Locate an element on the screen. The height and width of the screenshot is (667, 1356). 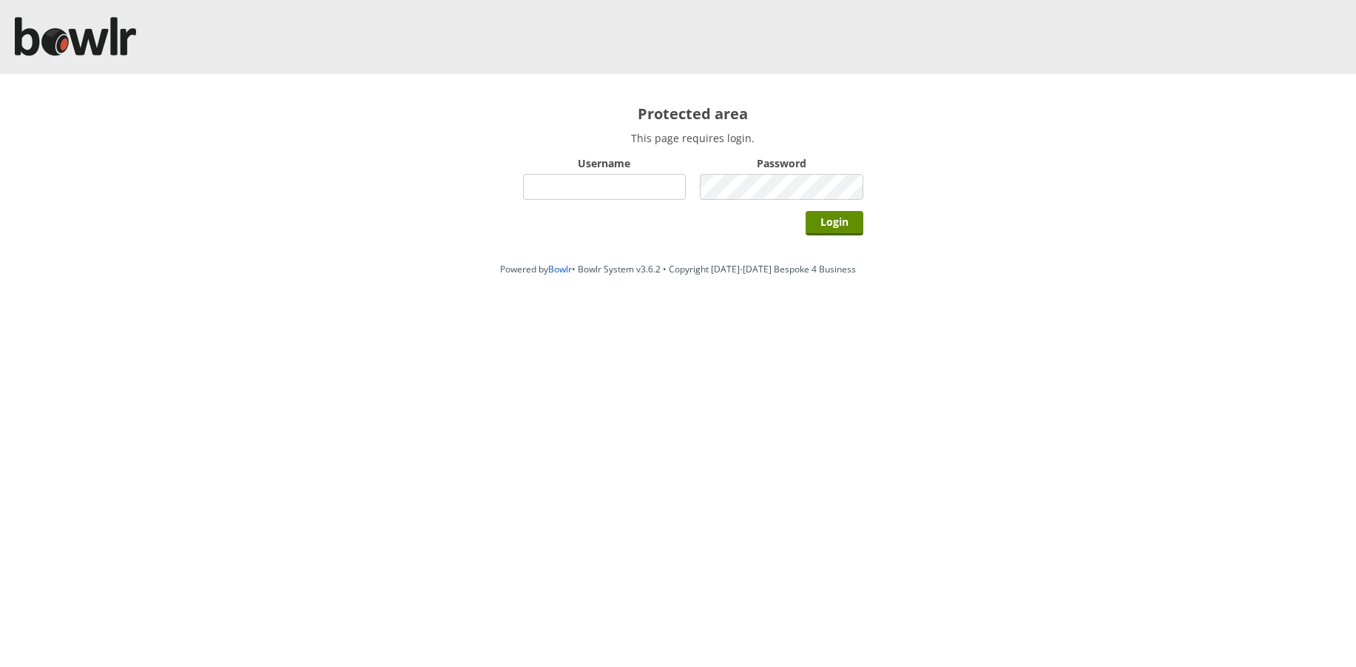
h2: Protected area is located at coordinates (693, 113).